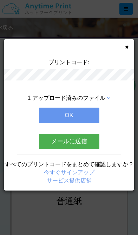 This screenshot has height=235, width=138. What do you see at coordinates (69, 141) in the screenshot?
I see `button: メールに送信` at bounding box center [69, 141].